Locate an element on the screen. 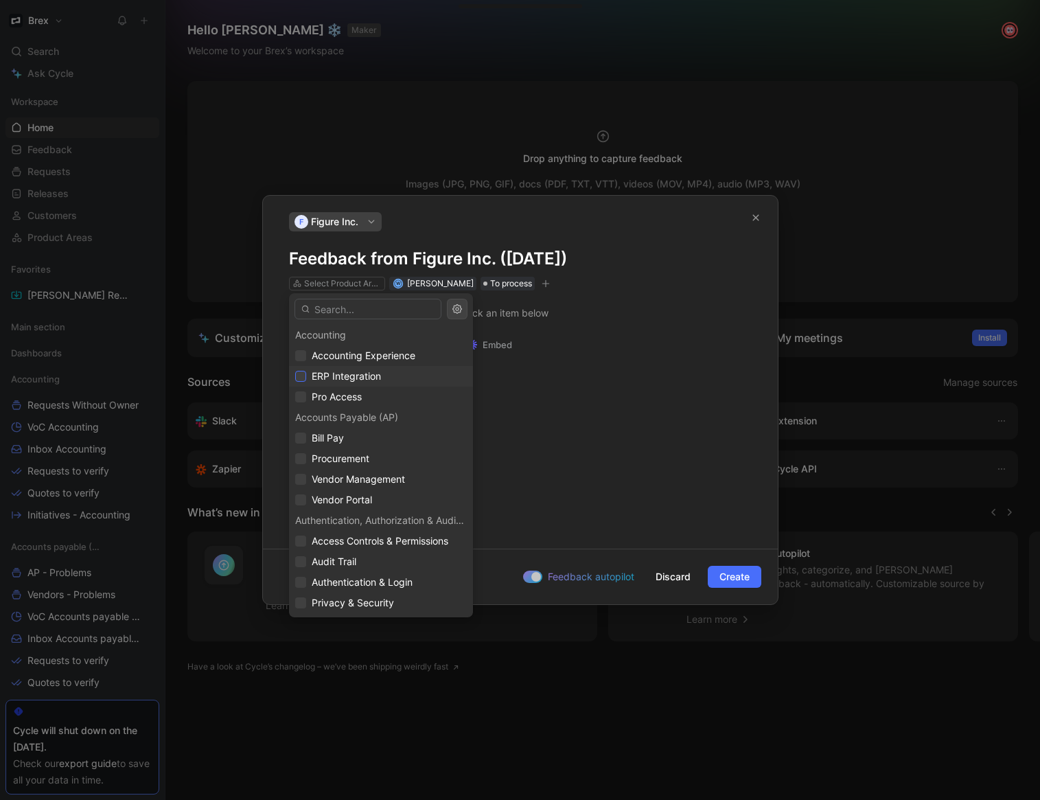 The width and height of the screenshot is (1040, 800). span: Access Controls & Permissions is located at coordinates (380, 540).